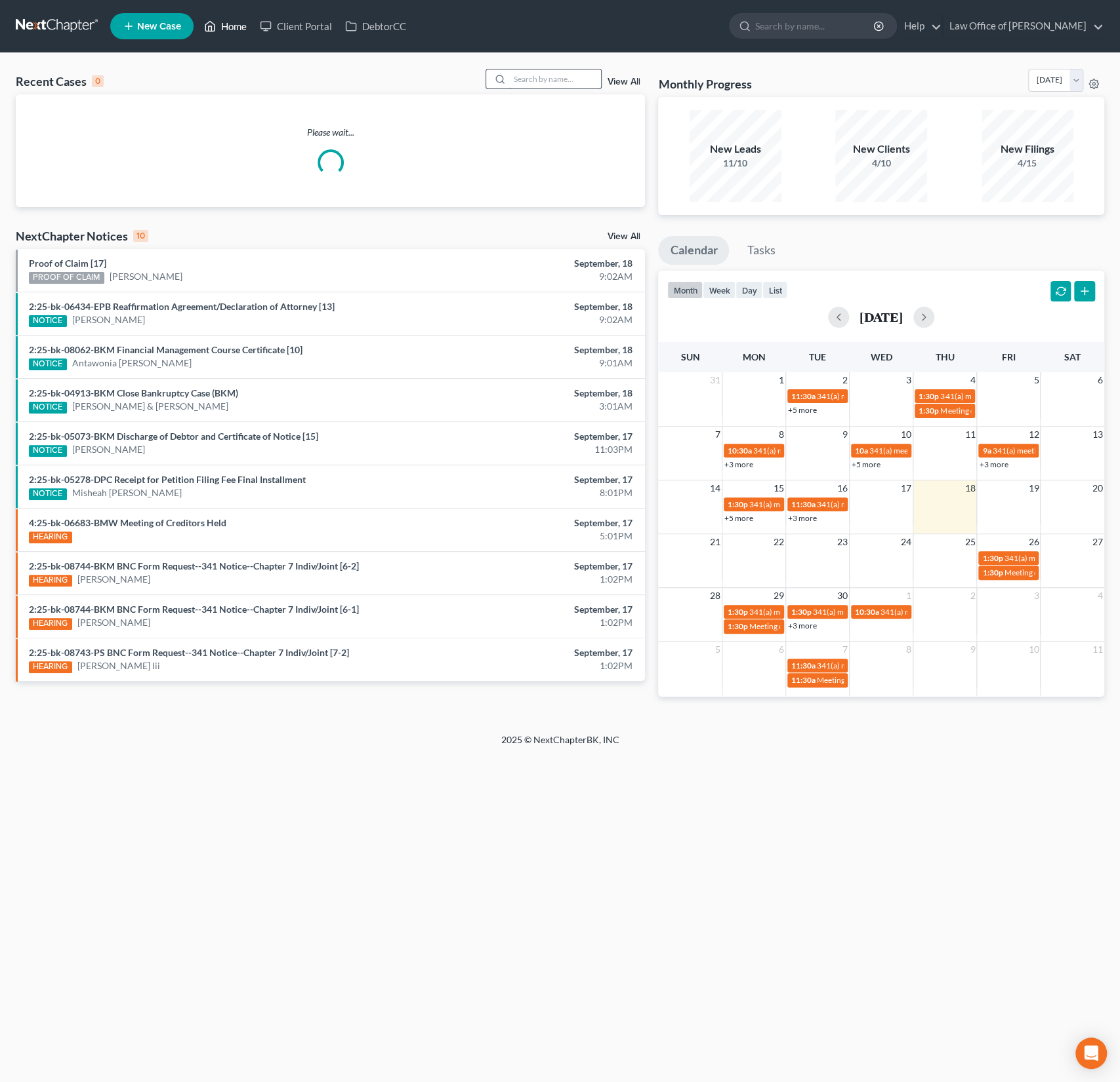 Image resolution: width=1120 pixels, height=1082 pixels. I want to click on p: Please wait..., so click(330, 132).